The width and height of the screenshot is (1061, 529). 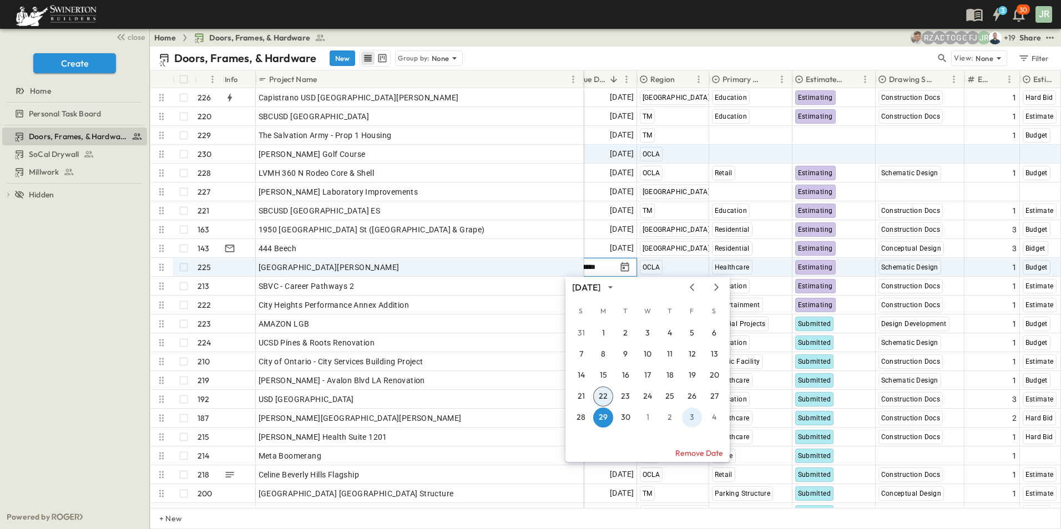 I want to click on span: 3, so click(x=1014, y=230).